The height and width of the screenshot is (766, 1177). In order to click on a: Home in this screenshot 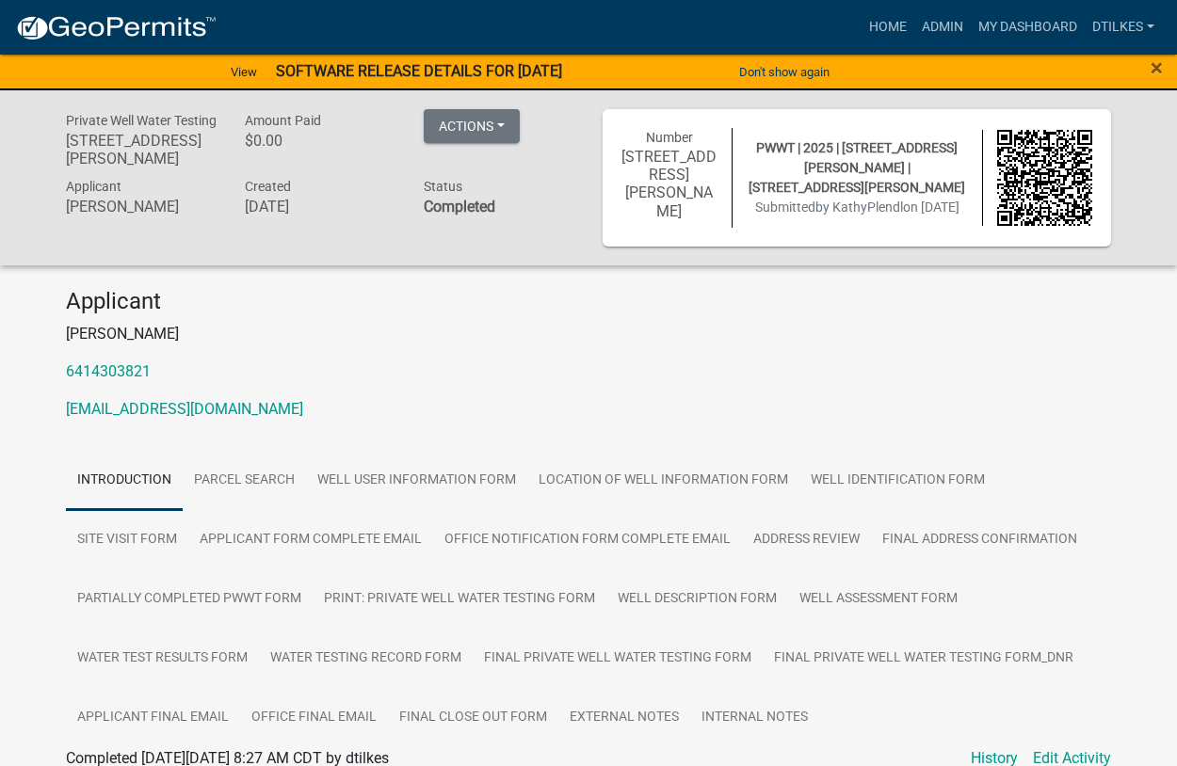, I will do `click(888, 27)`.